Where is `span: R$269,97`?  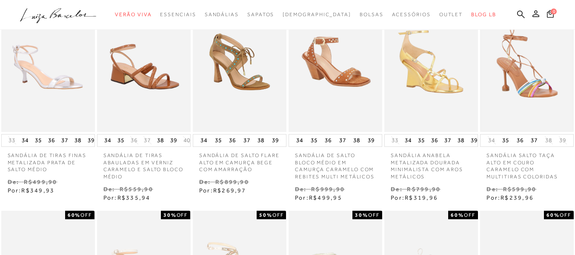
span: R$269,97 is located at coordinates (230, 190).